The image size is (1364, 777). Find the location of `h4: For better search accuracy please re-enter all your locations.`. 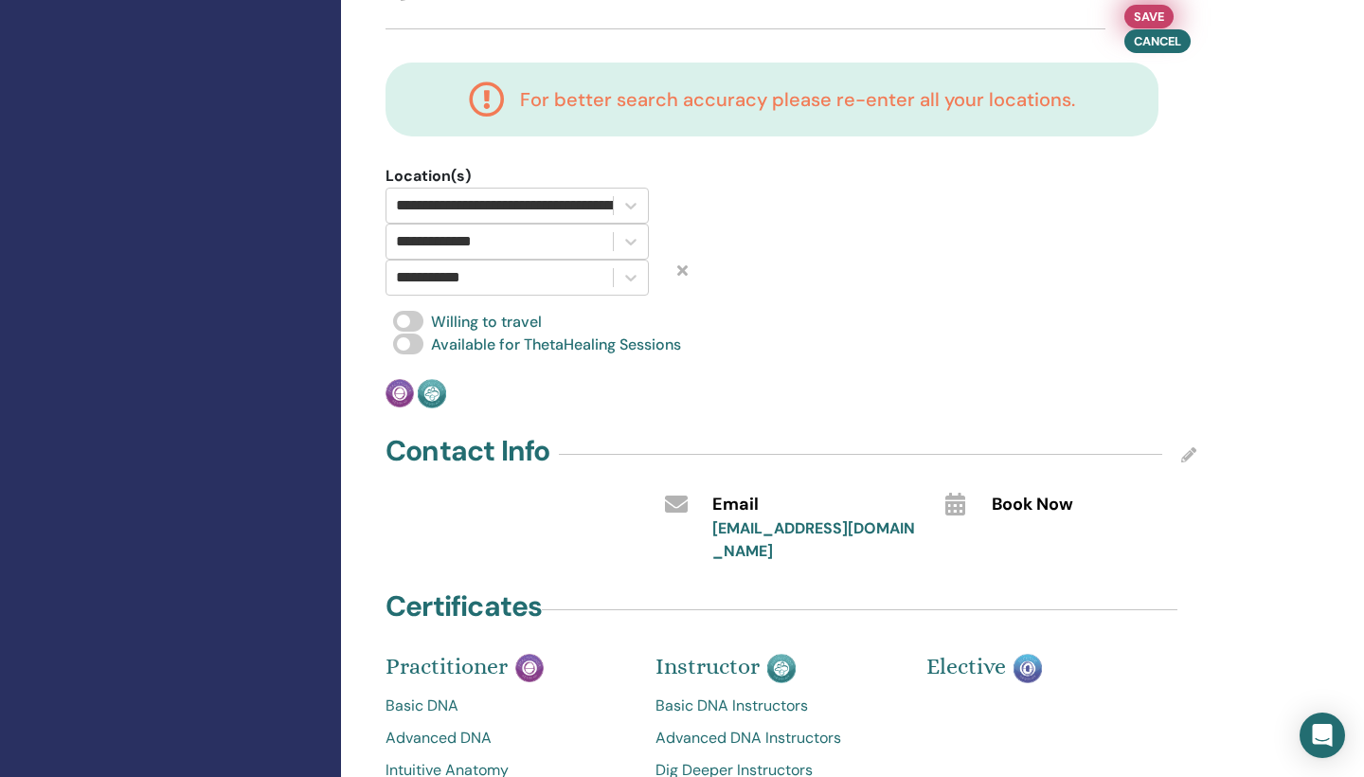

h4: For better search accuracy please re-enter all your locations. is located at coordinates (798, 99).